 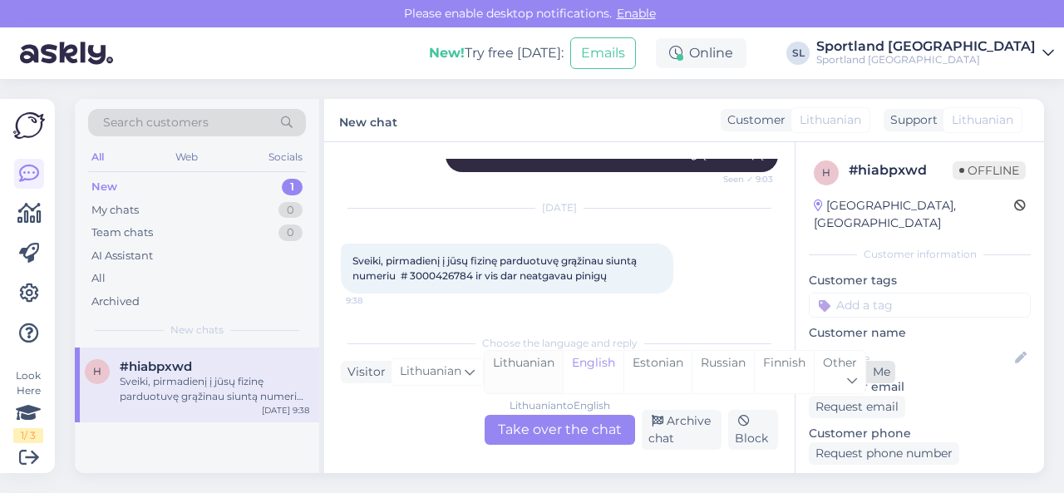 What do you see at coordinates (920, 333) in the screenshot?
I see `p: Customer name` at bounding box center [920, 333].